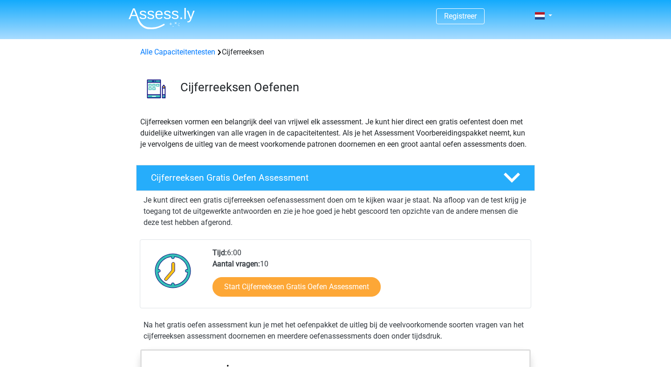  What do you see at coordinates (220, 253) in the screenshot?
I see `b: Tijd:` at bounding box center [220, 253].